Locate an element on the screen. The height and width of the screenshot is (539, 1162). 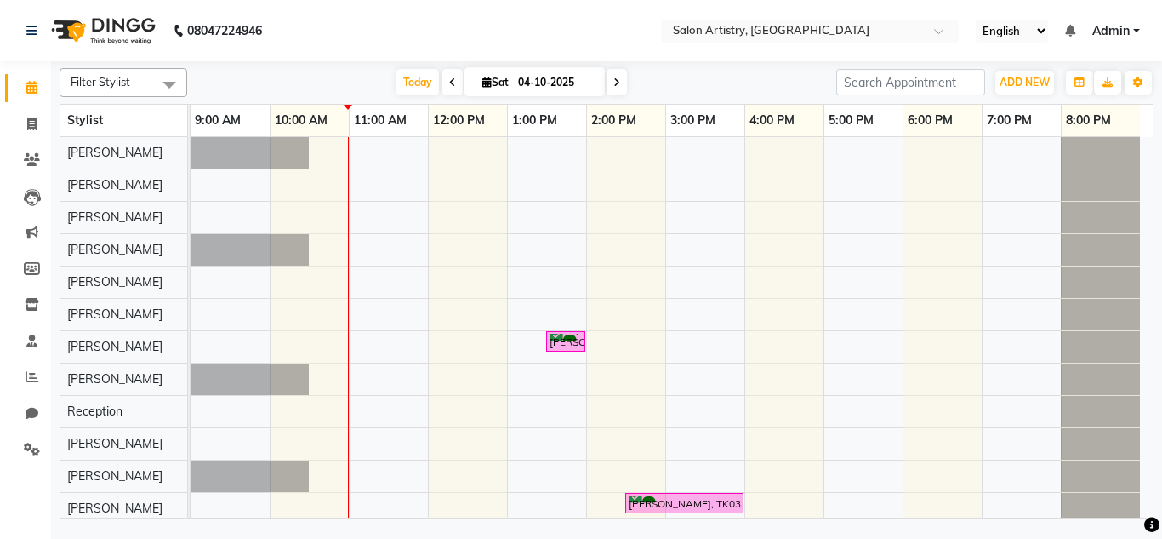
span: ADD NEW is located at coordinates (1025, 82).